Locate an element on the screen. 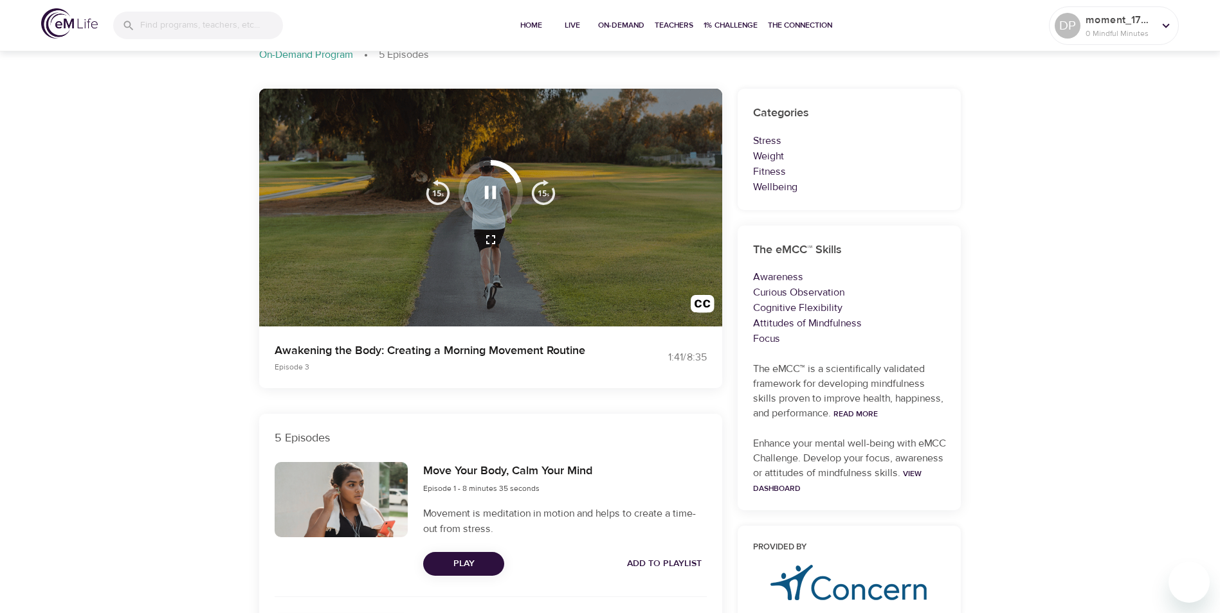 The image size is (1220, 613). input: Find programs, teachers, etc... is located at coordinates (212, 25).